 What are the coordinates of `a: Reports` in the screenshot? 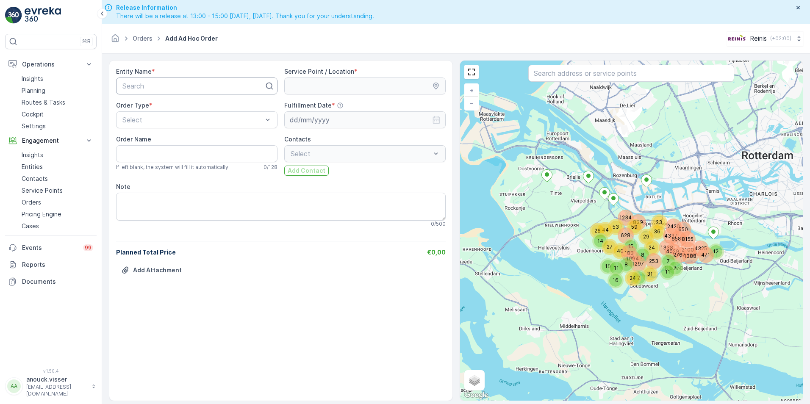 It's located at (51, 265).